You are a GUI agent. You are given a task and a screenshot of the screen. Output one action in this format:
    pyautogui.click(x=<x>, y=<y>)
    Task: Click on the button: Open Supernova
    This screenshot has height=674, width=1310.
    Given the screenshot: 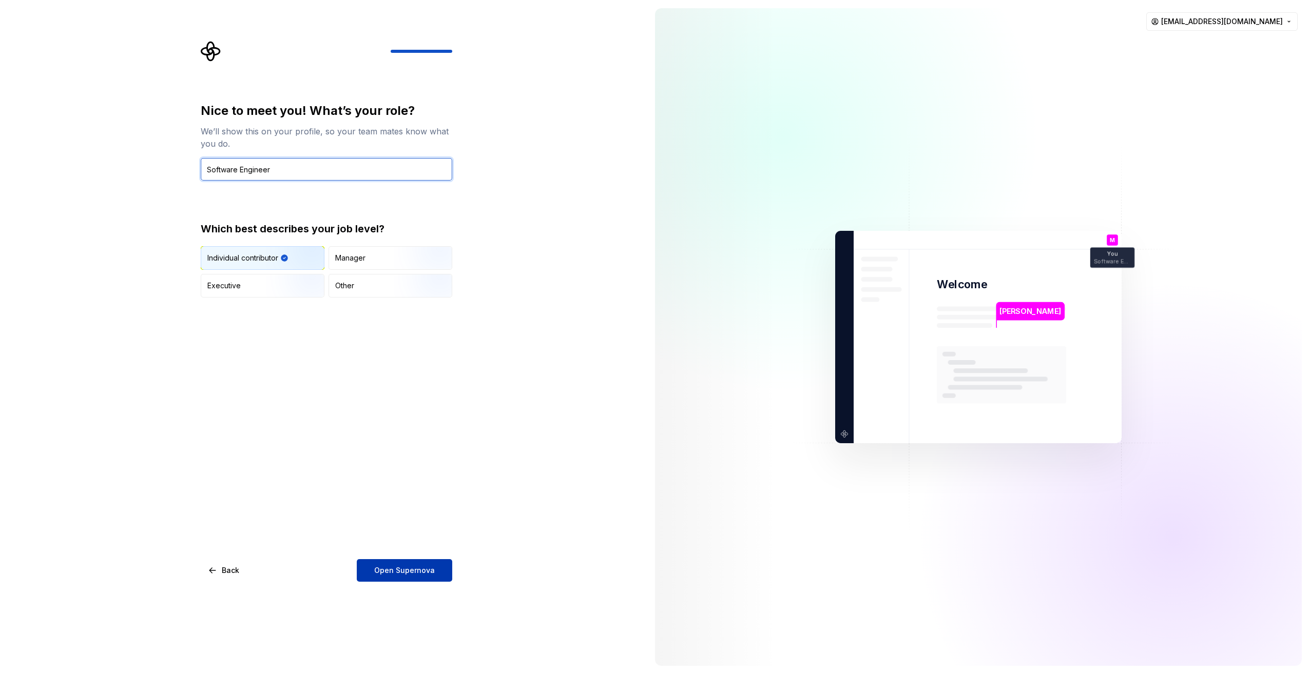 What is the action you would take?
    pyautogui.click(x=404, y=571)
    